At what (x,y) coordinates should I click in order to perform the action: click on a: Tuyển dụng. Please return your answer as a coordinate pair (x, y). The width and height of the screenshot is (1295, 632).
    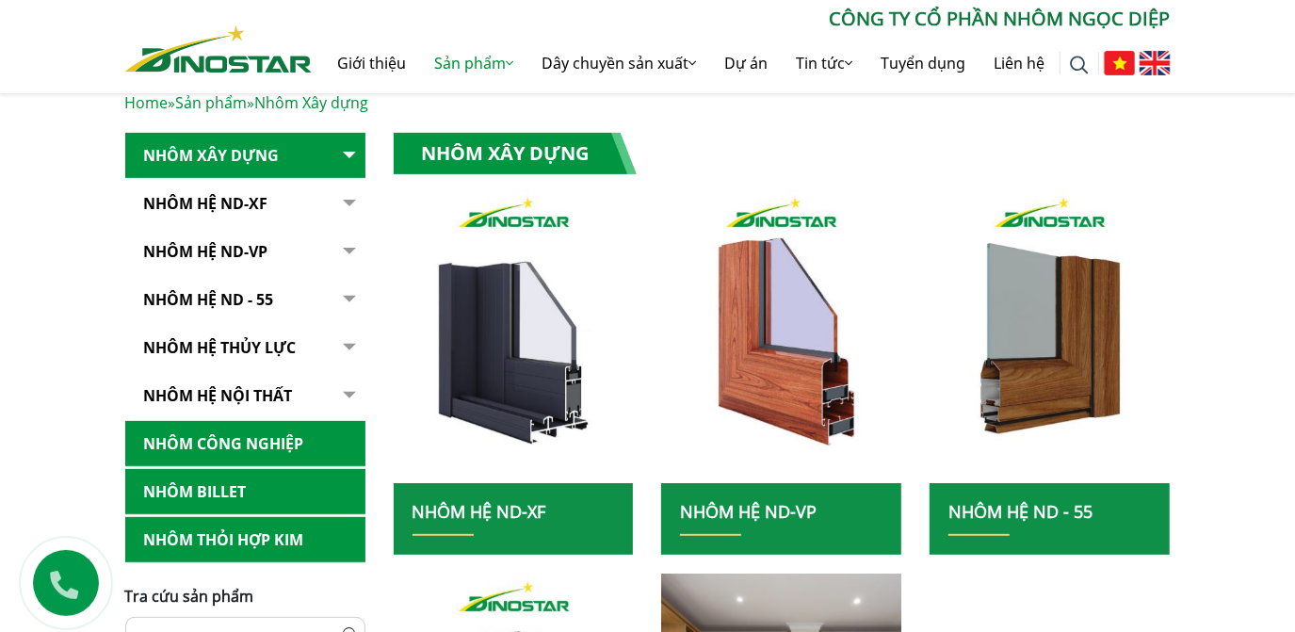
    Looking at the image, I should click on (924, 63).